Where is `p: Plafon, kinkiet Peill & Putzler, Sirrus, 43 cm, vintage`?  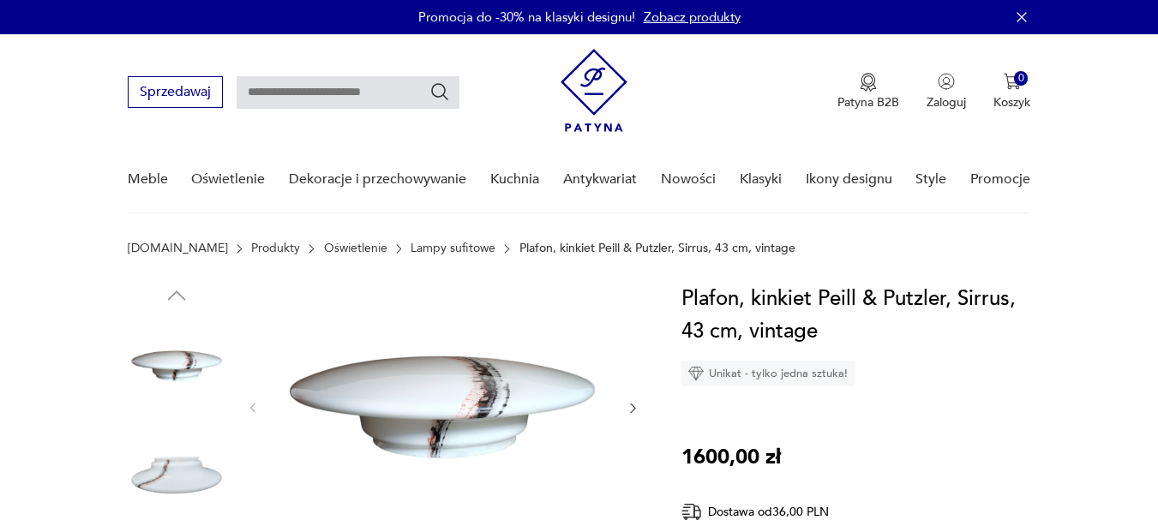 p: Plafon, kinkiet Peill & Putzler, Sirrus, 43 cm, vintage is located at coordinates (657, 249).